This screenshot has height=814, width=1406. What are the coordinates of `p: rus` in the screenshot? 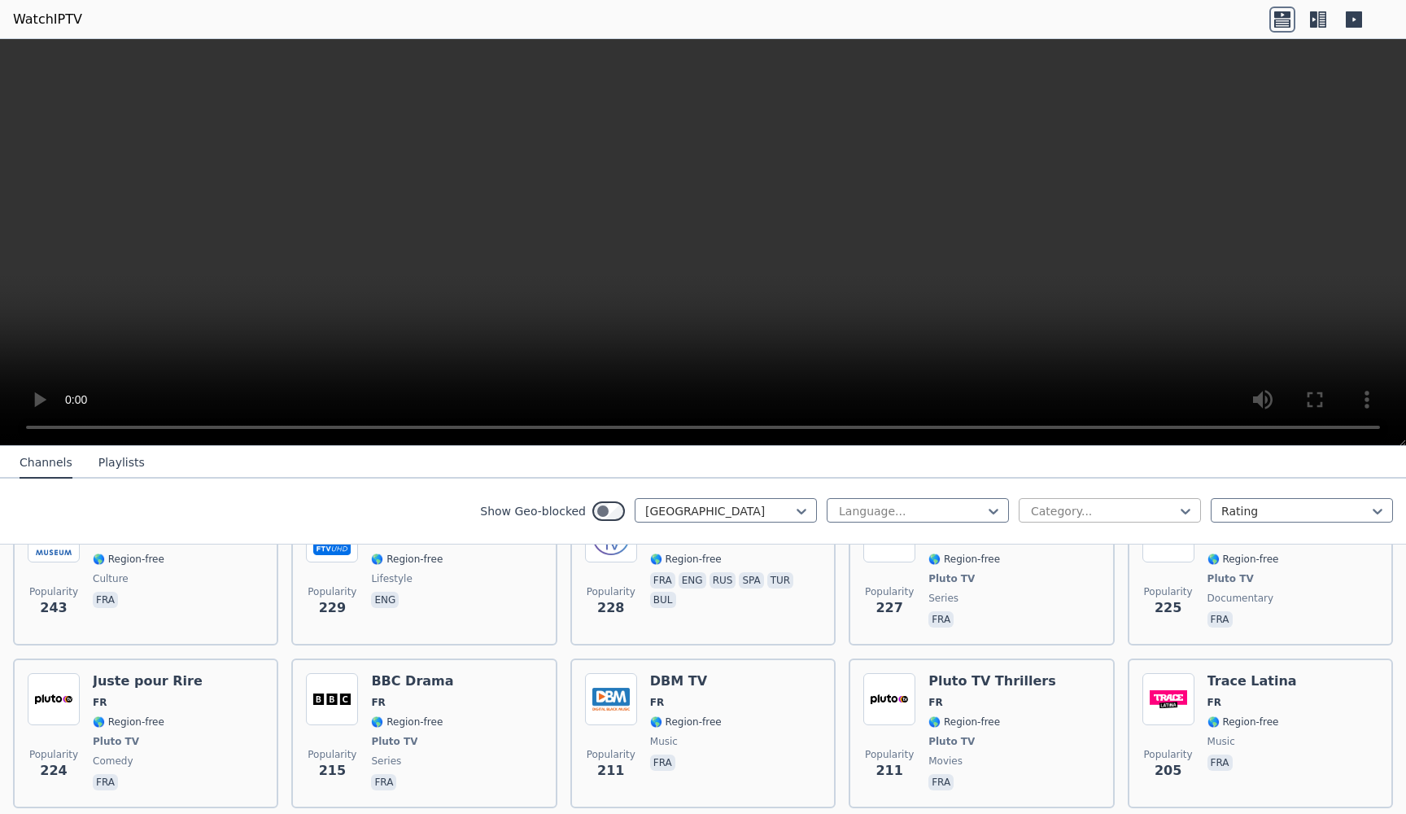 It's located at (723, 580).